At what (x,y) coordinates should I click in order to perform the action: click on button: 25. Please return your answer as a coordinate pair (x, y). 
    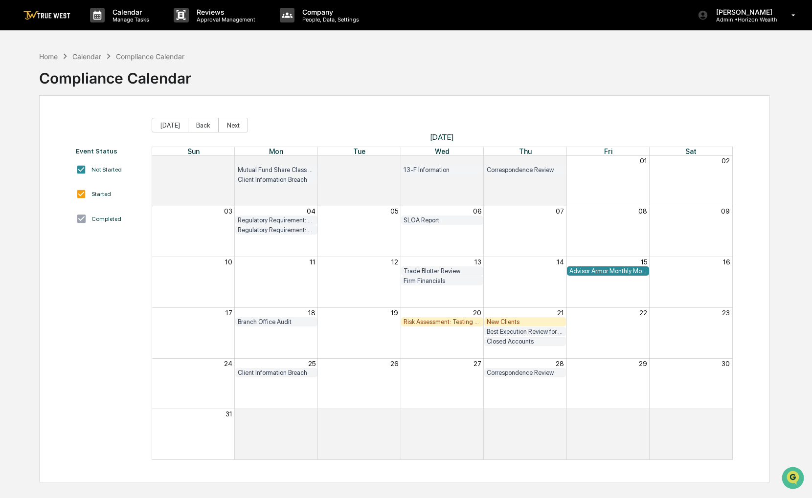
    Looking at the image, I should click on (312, 364).